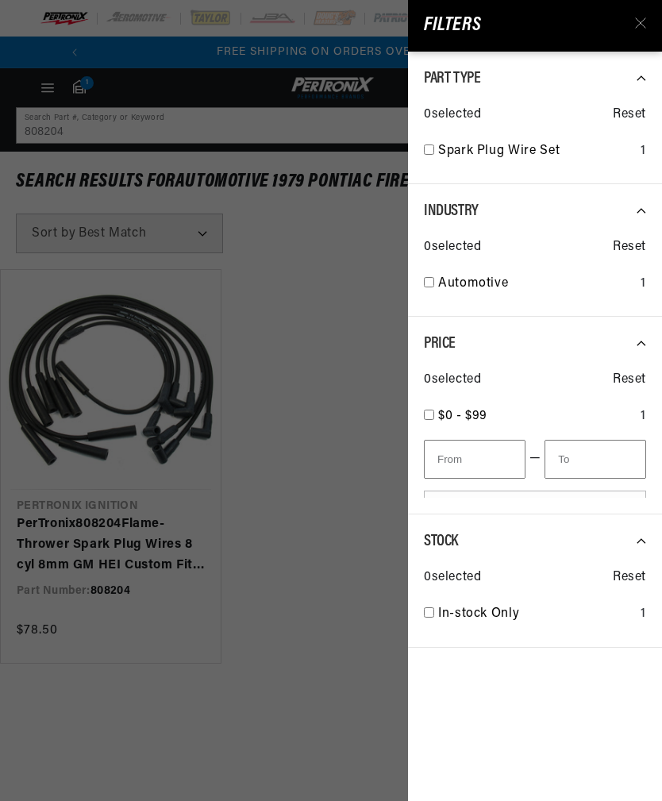 The width and height of the screenshot is (662, 801). What do you see at coordinates (536, 152) in the screenshot?
I see `a: Spark Plug Wire Set` at bounding box center [536, 152].